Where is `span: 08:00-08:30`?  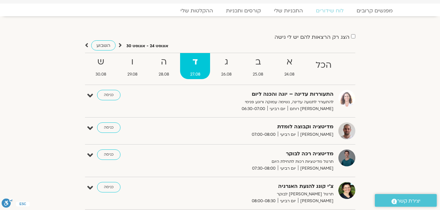
span: 08:00-08:30 is located at coordinates (264, 201).